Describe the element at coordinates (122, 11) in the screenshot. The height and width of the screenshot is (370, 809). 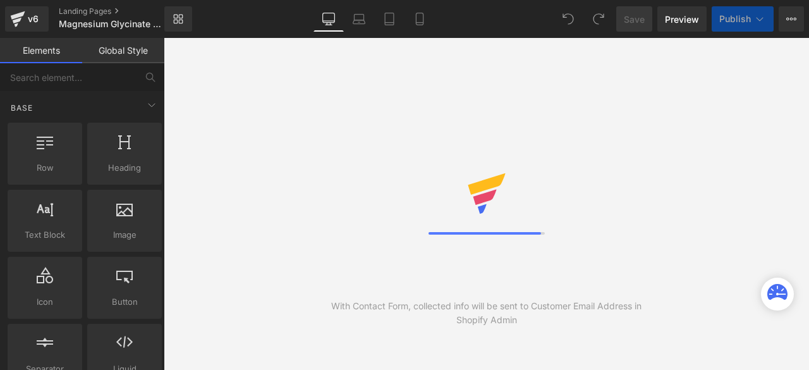
I see `a: Landing Pages` at that location.